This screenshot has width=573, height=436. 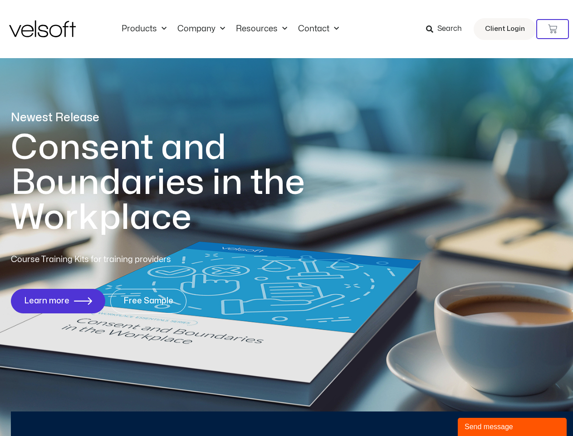 What do you see at coordinates (58, 301) in the screenshot?
I see `a: Learn more` at bounding box center [58, 301].